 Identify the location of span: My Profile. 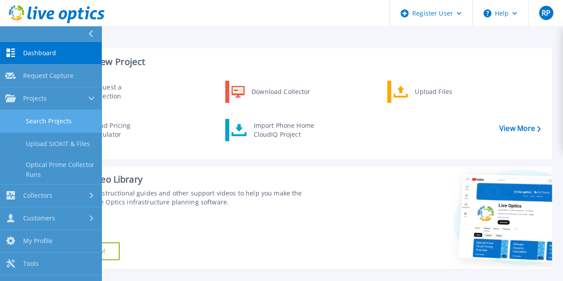
(38, 241).